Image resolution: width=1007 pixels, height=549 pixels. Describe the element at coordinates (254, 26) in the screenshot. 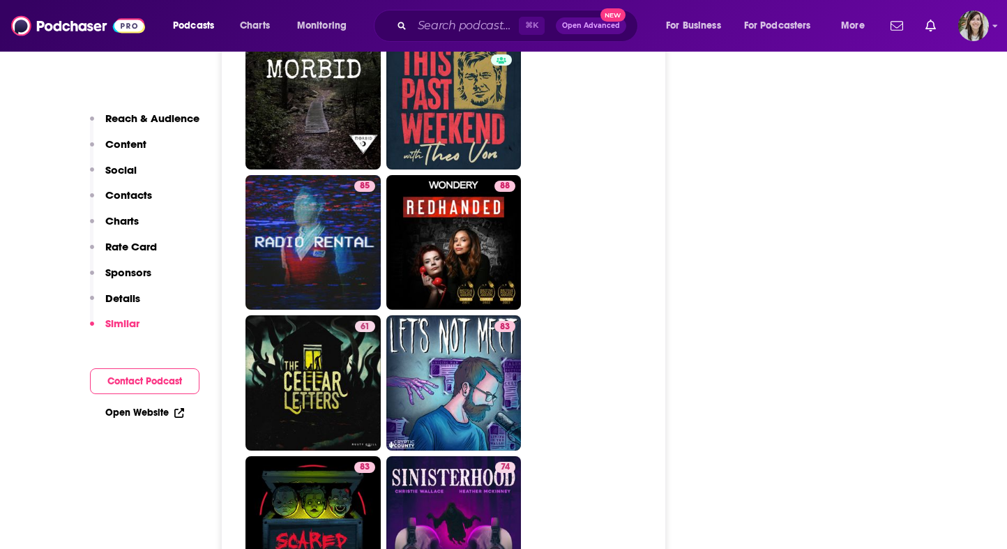

I see `a: Charts` at that location.